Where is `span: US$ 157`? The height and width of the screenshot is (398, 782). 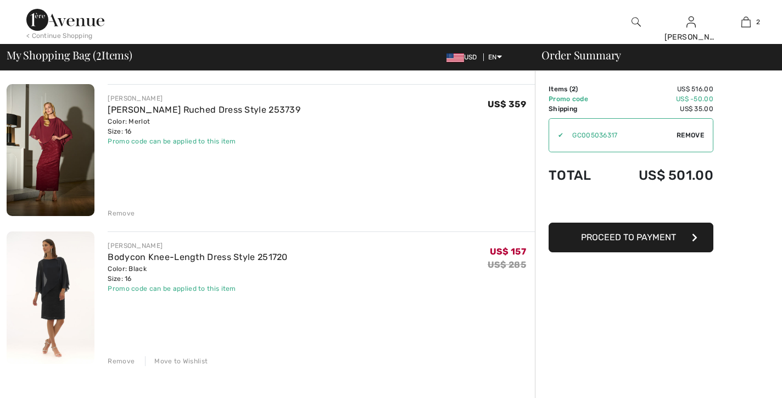
span: US$ 157 is located at coordinates (508, 251).